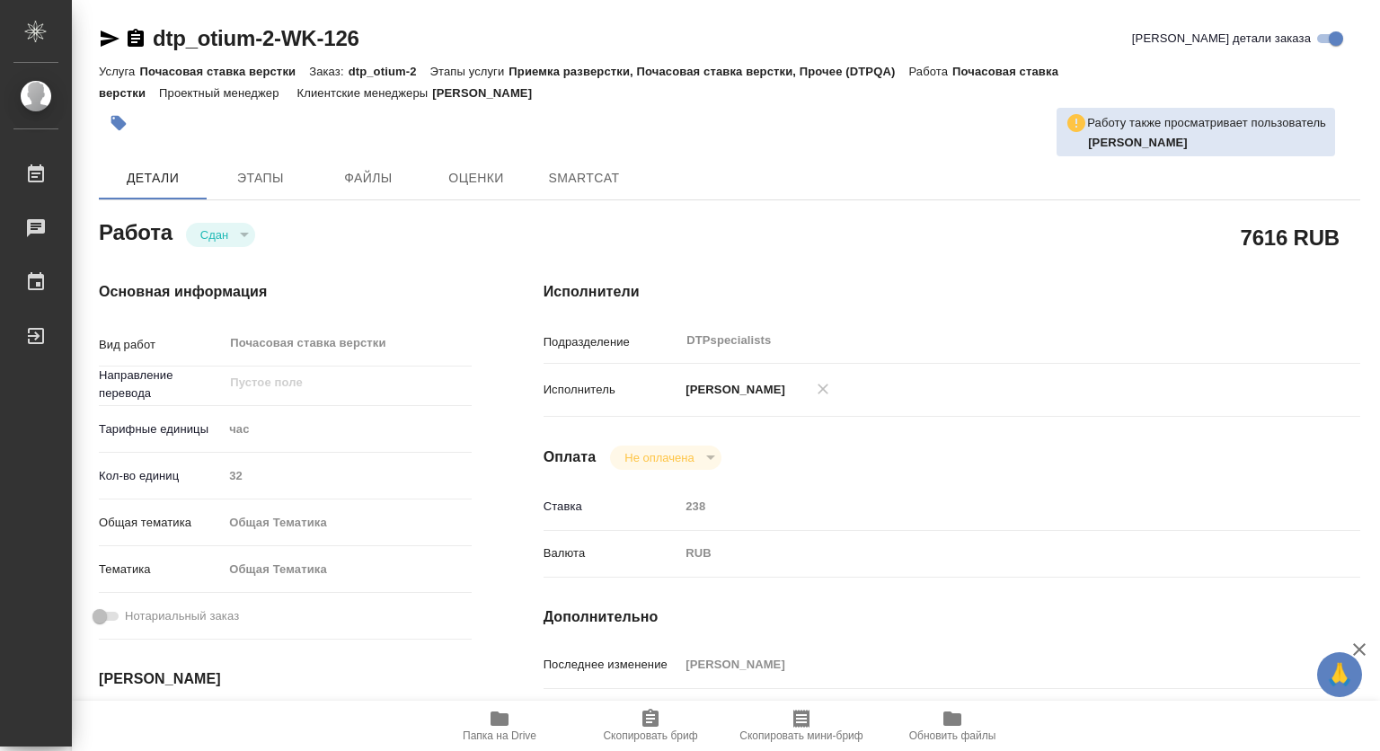 Image resolution: width=1380 pixels, height=751 pixels. I want to click on span: Этапы, so click(260, 178).